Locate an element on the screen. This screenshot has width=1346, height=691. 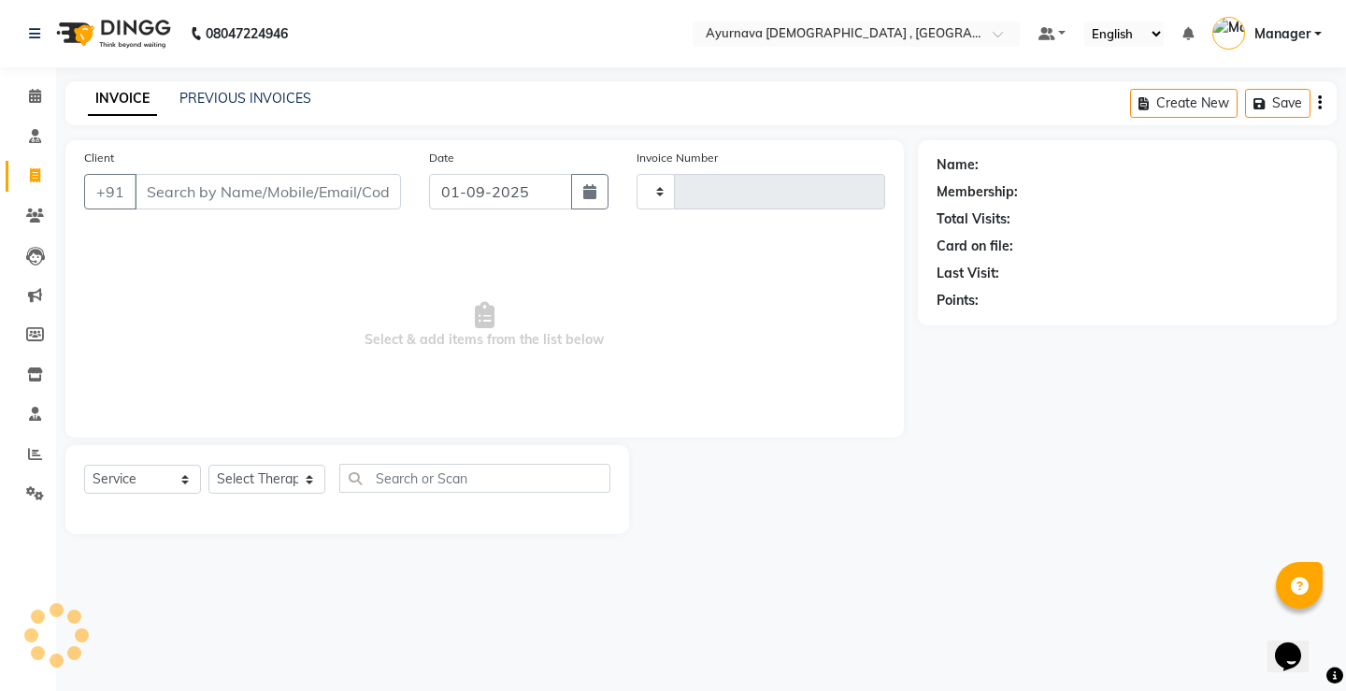
button: Save is located at coordinates (1278, 103).